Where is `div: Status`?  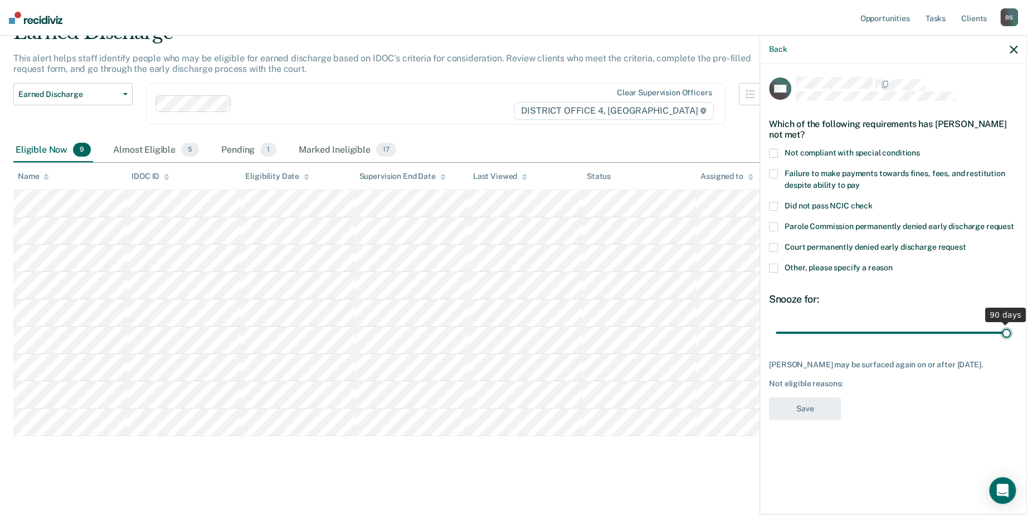 div: Status is located at coordinates (598, 176).